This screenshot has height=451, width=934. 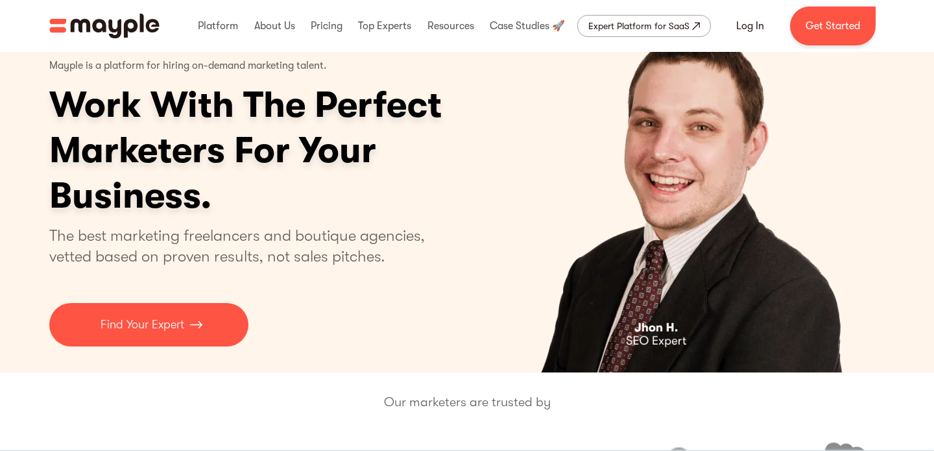 I want to click on h1: Work With The Perfect Marketers For Your Business., so click(x=296, y=150).